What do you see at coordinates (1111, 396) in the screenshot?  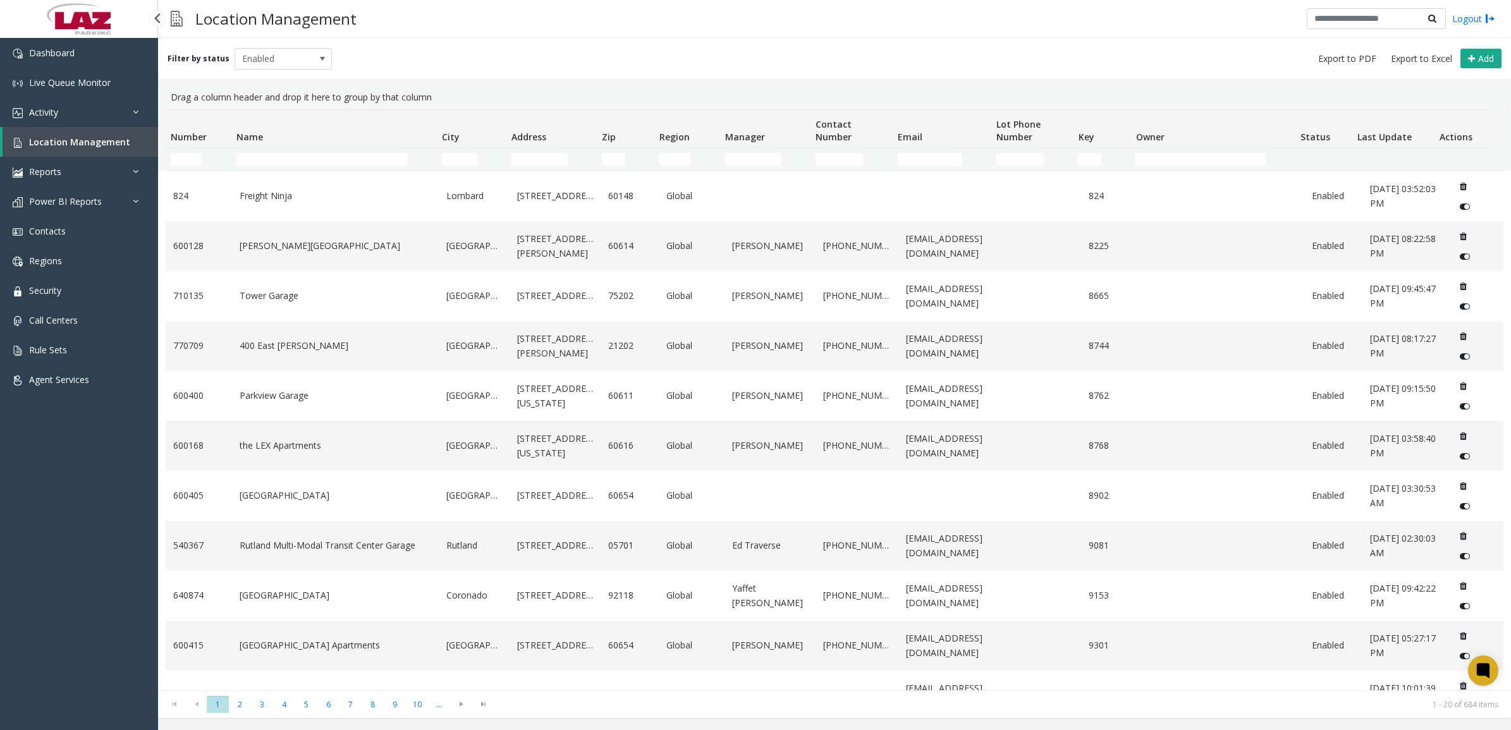 I see `a: 8762` at bounding box center [1111, 396].